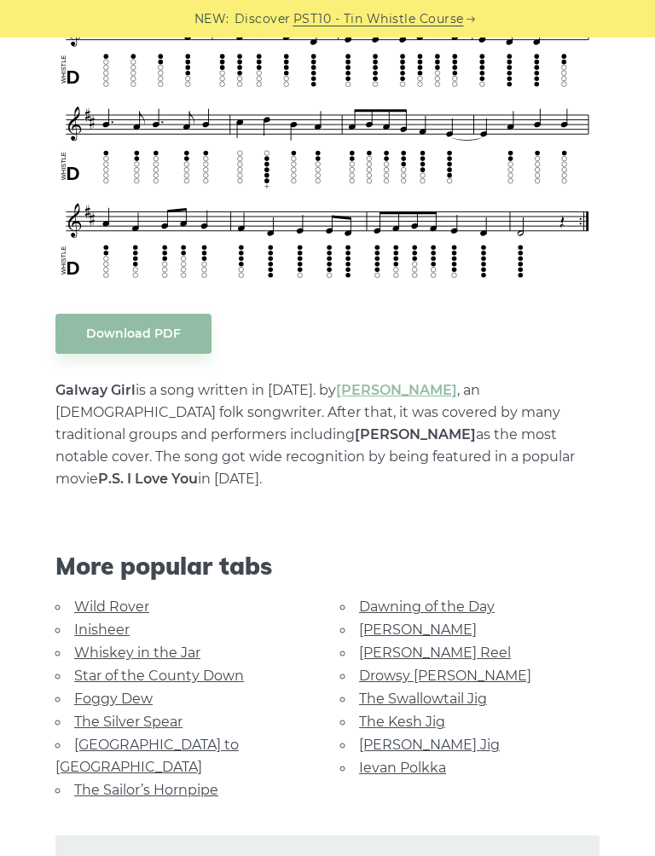 This screenshot has height=856, width=655. Describe the element at coordinates (159, 675) in the screenshot. I see `a: Star of the County Down` at that location.